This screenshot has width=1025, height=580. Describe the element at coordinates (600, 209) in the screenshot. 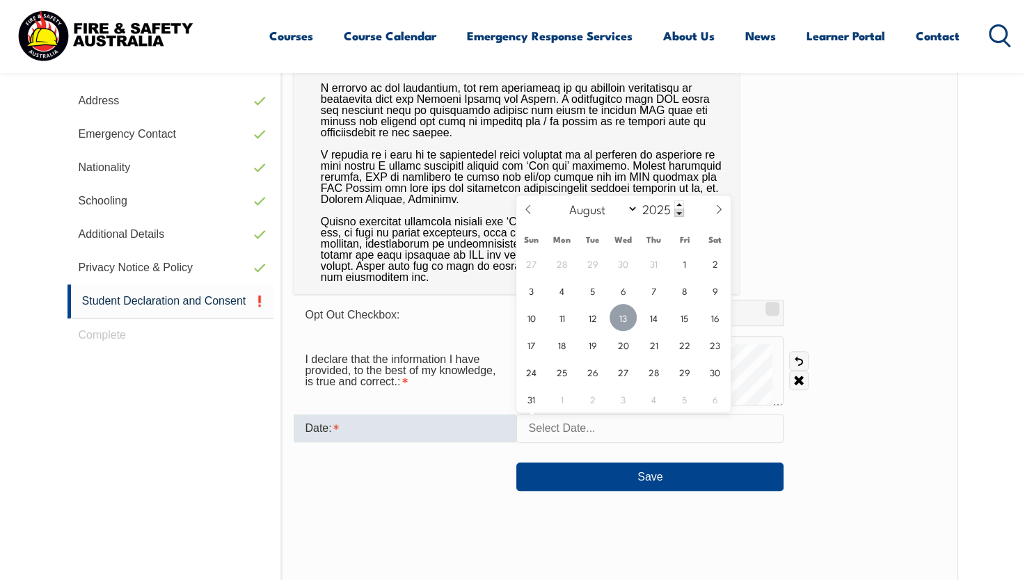

I see `select: Month` at that location.